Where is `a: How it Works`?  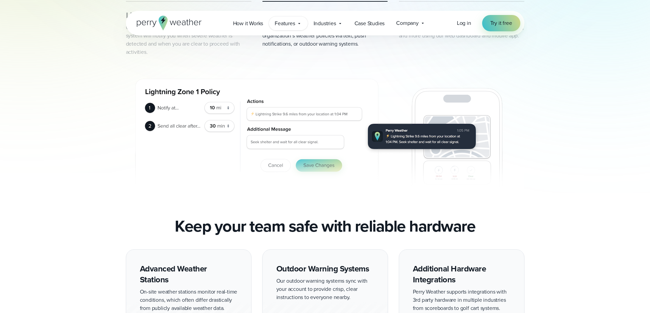
a: How it Works is located at coordinates (248, 23).